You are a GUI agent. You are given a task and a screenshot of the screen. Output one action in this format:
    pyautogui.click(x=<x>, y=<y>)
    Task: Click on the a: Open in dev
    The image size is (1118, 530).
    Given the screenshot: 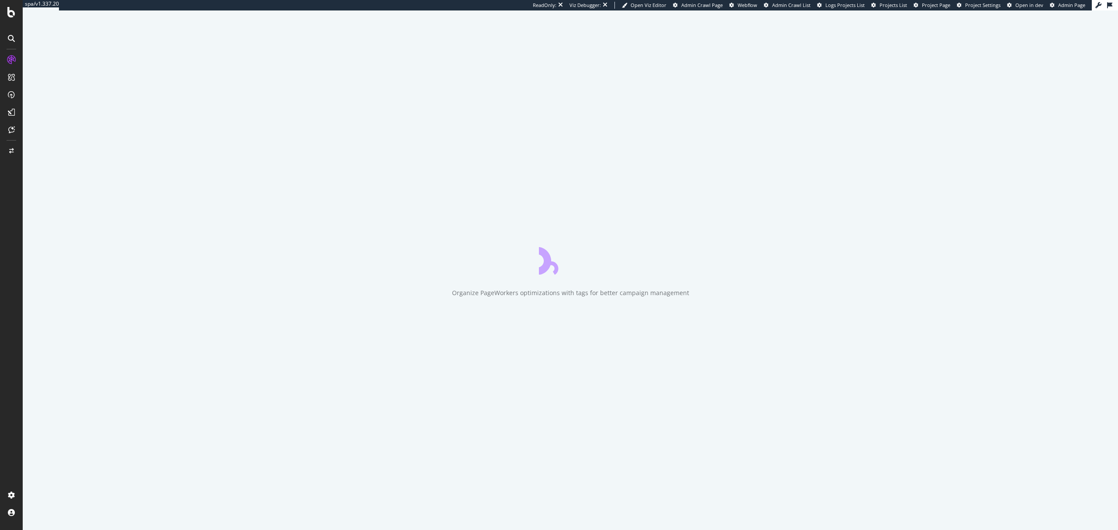 What is the action you would take?
    pyautogui.click(x=1025, y=5)
    